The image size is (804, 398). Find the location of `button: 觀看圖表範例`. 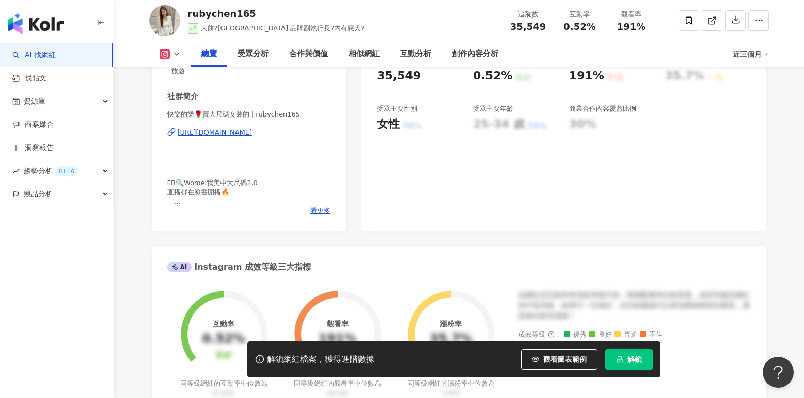

button: 觀看圖表範例 is located at coordinates (559, 360).